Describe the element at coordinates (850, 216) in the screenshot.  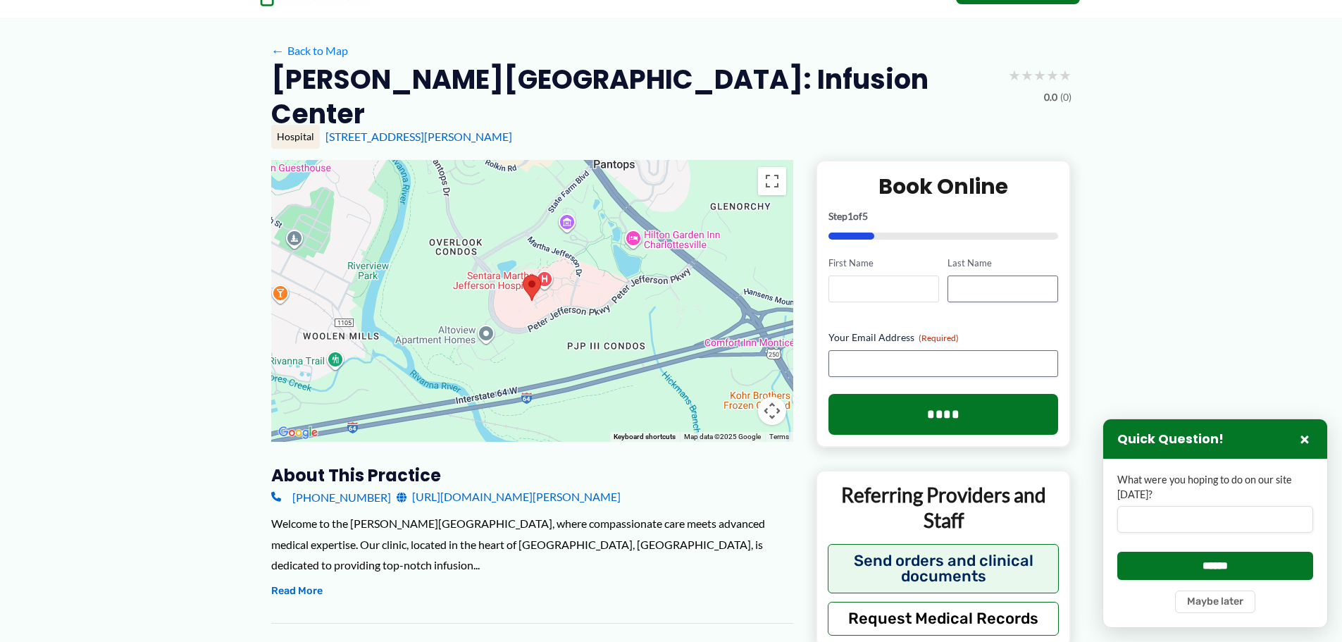
I see `span: 1` at that location.